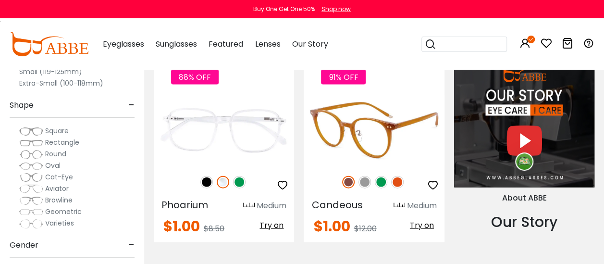 Image resolution: width=604 pixels, height=264 pixels. What do you see at coordinates (31, 166) in the screenshot?
I see `img: Oval.png` at bounding box center [31, 166].